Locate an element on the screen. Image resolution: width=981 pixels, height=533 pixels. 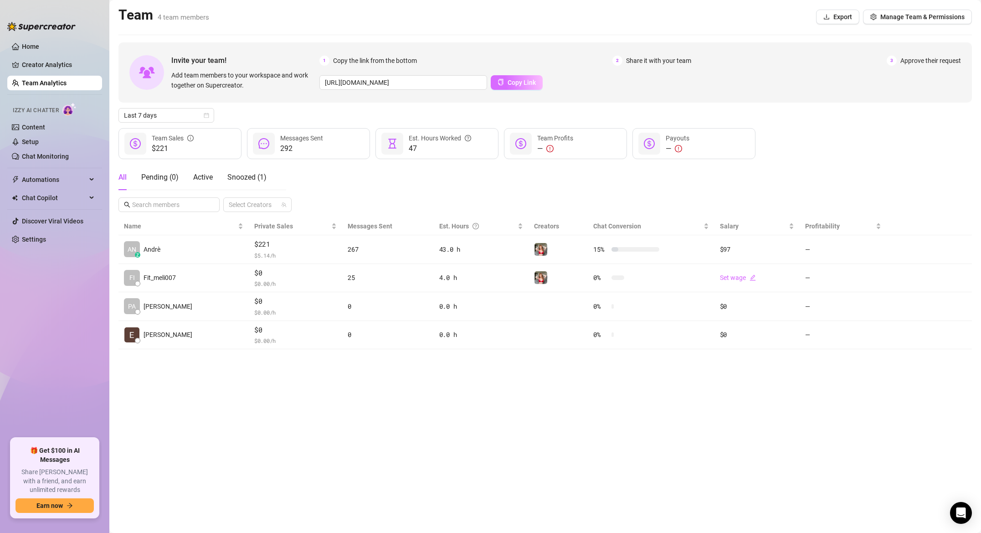
span: 292 is located at coordinates (302, 149).